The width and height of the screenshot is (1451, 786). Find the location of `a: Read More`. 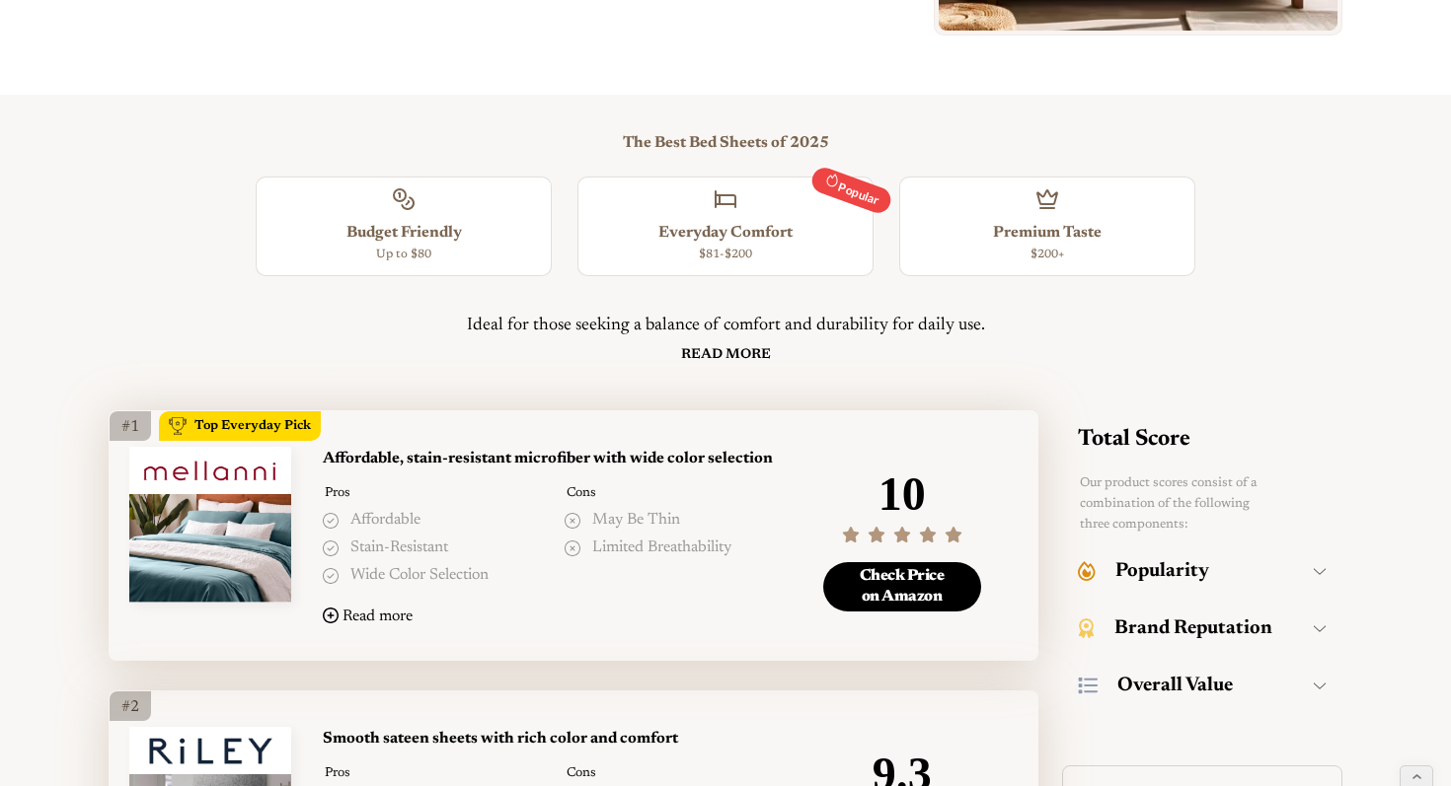

a: Read More is located at coordinates (725, 355).